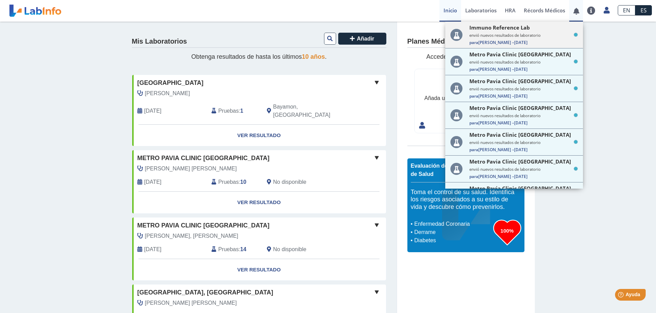 This screenshot has width=656, height=313. Describe the element at coordinates (243, 249) in the screenshot. I see `b: 14` at that location.